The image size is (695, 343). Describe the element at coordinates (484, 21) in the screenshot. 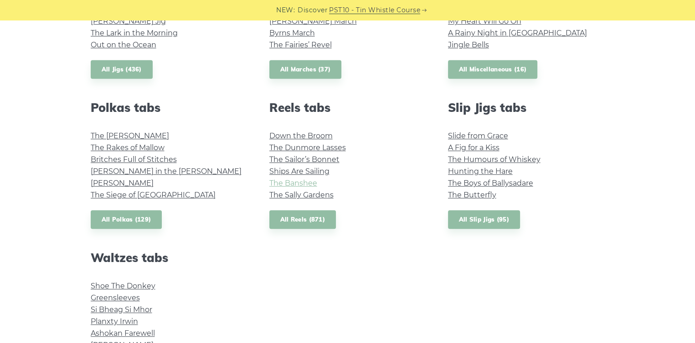

I see `a: My Heart Will Go On` at that location.